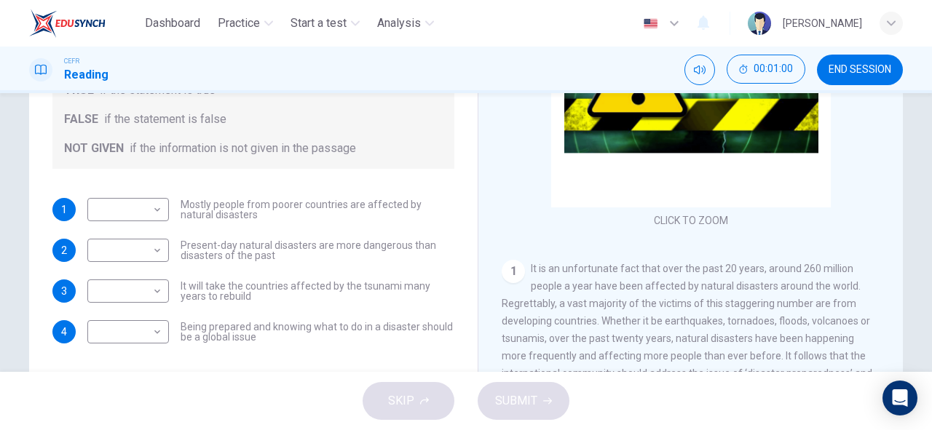 This screenshot has width=932, height=430. Describe the element at coordinates (67, 23) in the screenshot. I see `img: EduSynch logo` at that location.